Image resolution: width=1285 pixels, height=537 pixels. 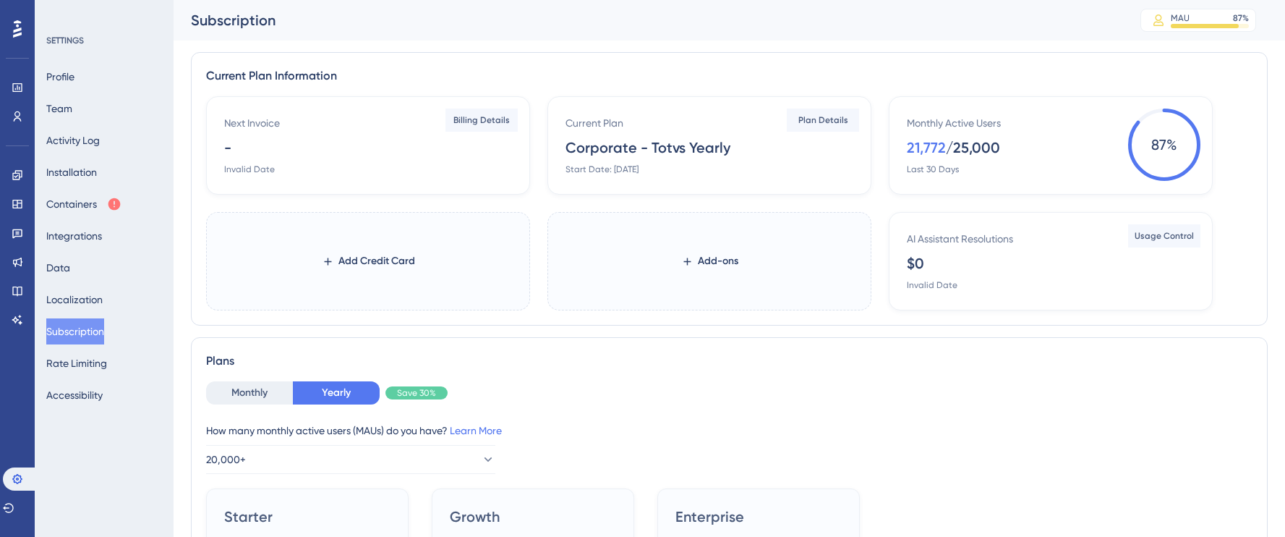 What do you see at coordinates (72, 172) in the screenshot?
I see `button: Installation` at bounding box center [72, 172].